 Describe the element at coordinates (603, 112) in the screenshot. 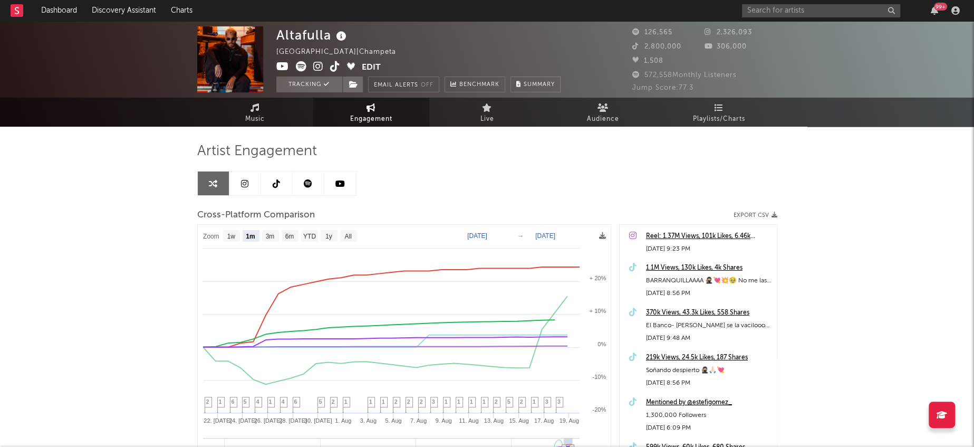

I see `a: Audience` at that location.